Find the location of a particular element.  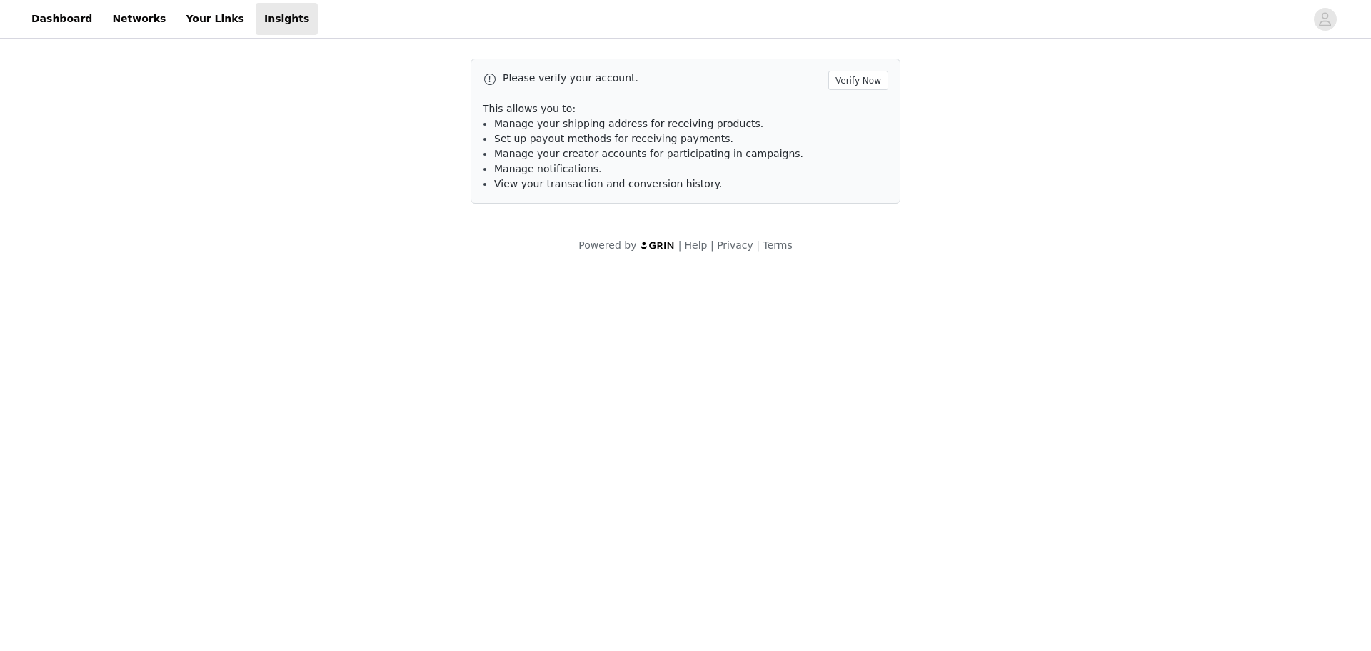

a: Terms is located at coordinates (777, 245).